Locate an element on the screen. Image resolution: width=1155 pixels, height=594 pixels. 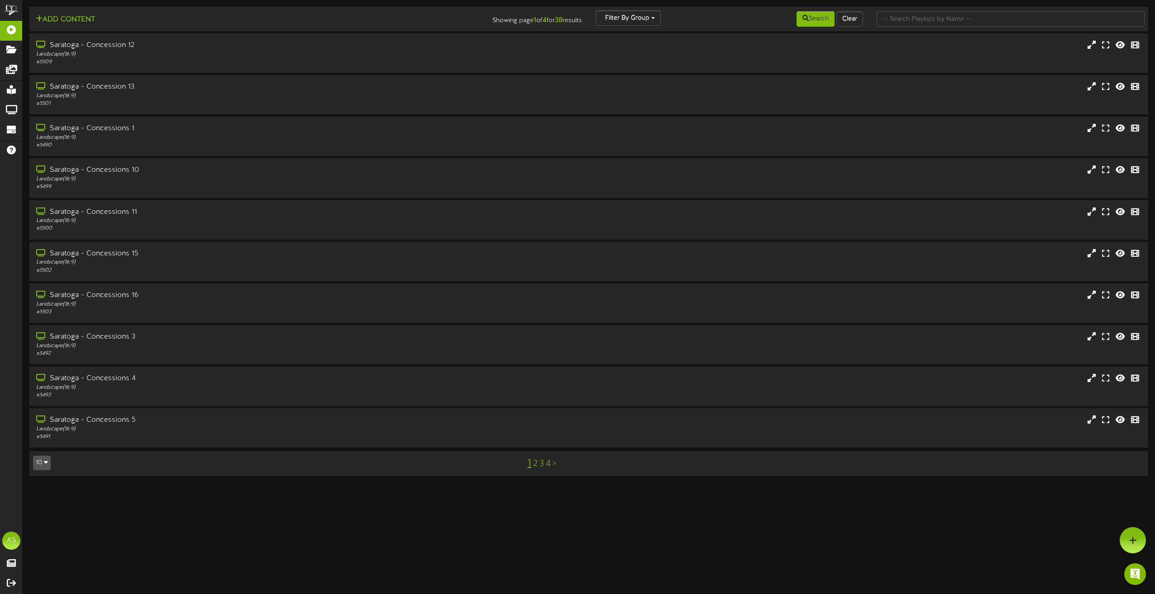
strong: 4 is located at coordinates (544, 20).